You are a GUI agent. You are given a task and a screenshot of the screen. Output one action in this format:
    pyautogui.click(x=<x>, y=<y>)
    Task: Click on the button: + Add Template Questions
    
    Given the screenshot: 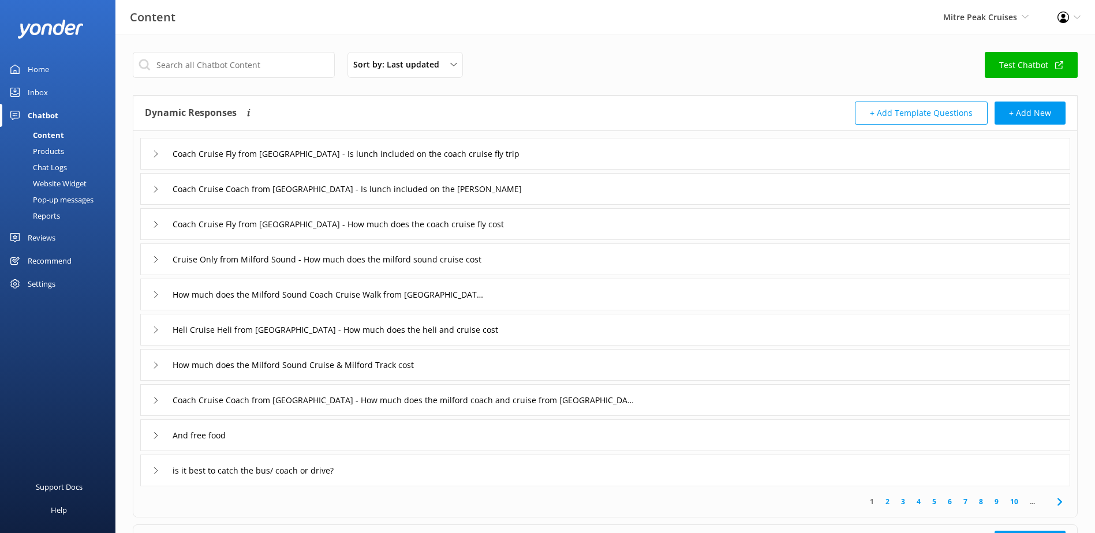 What is the action you would take?
    pyautogui.click(x=921, y=113)
    